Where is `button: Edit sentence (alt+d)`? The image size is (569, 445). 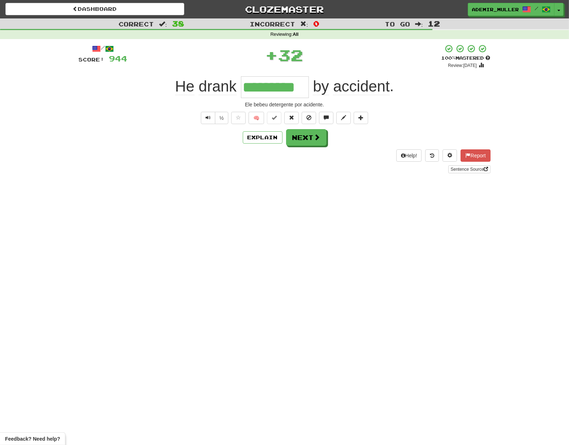 button: Edit sentence (alt+d) is located at coordinates (344, 118).